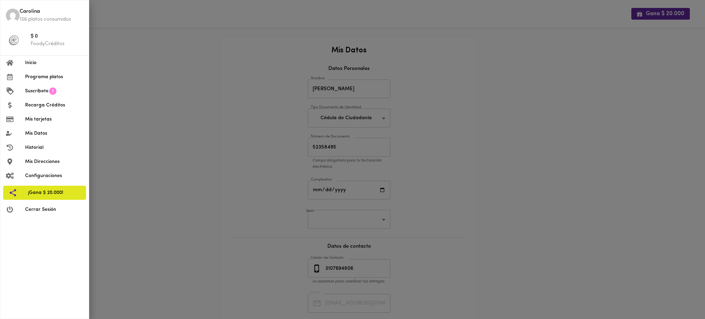  What do you see at coordinates (57, 44) in the screenshot?
I see `p: FoodyCréditos` at bounding box center [57, 44].